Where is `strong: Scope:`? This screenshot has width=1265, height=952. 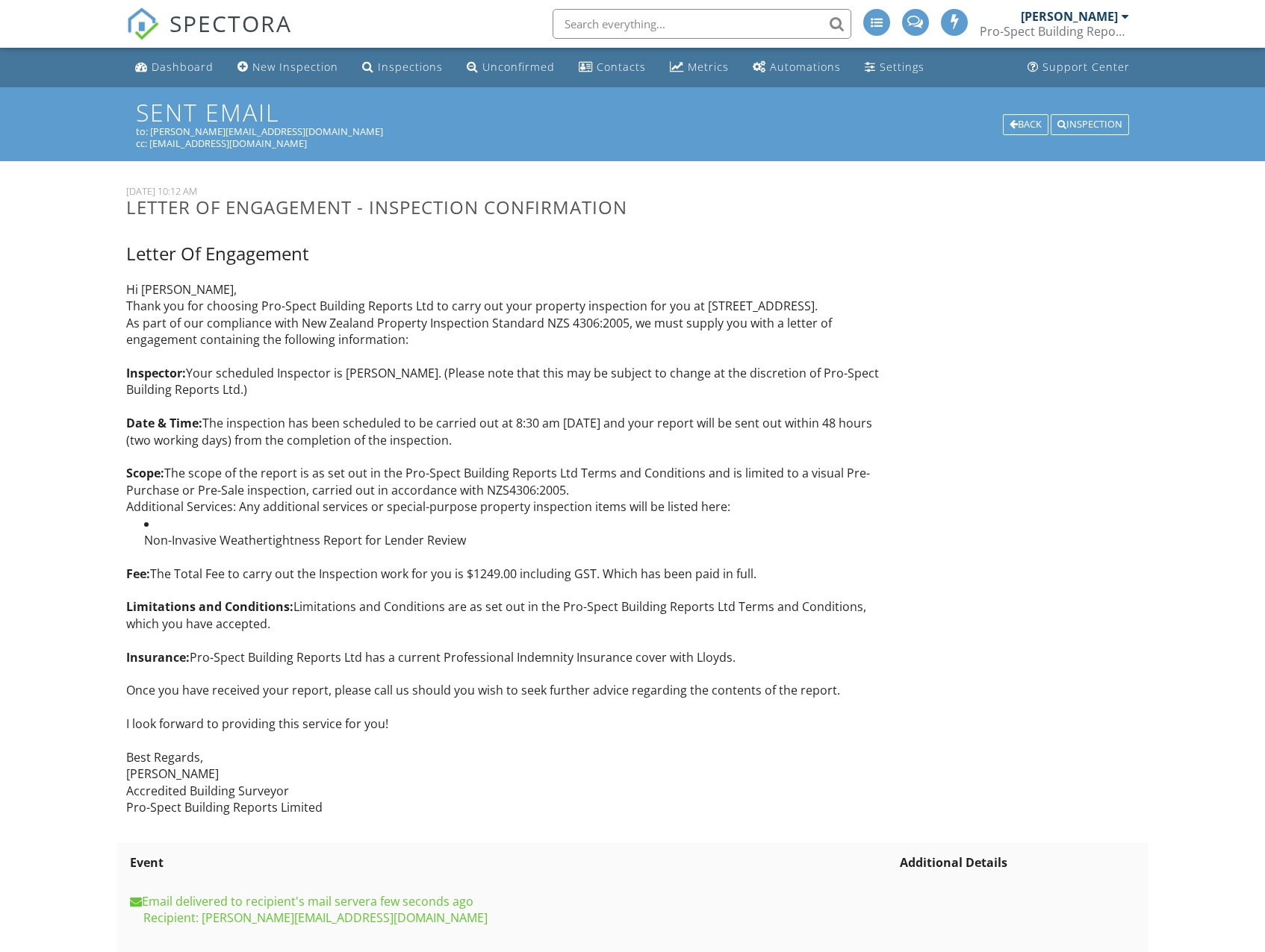 strong: Scope: is located at coordinates (145, 473).